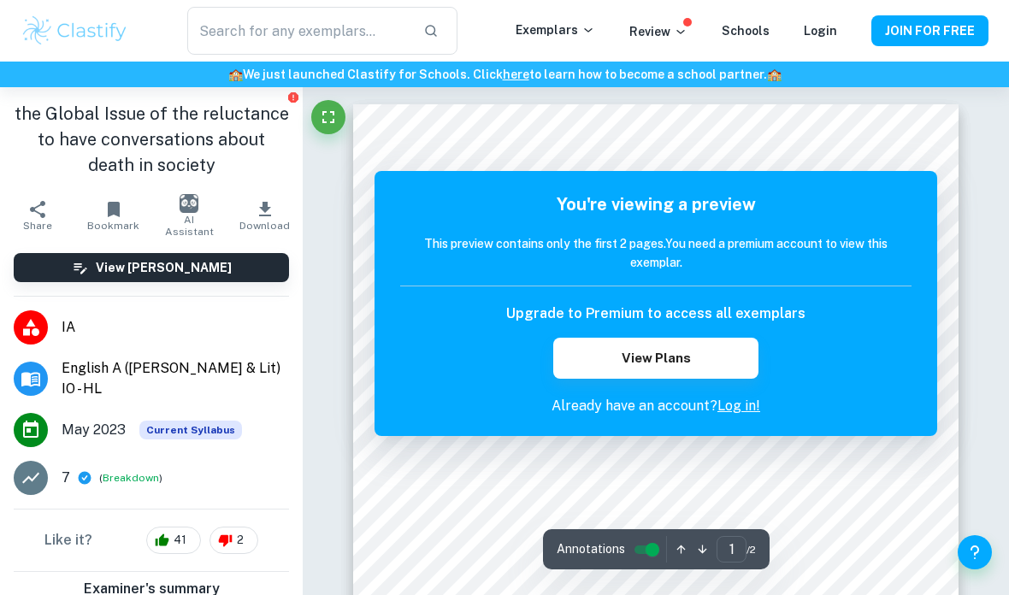 This screenshot has height=595, width=1009. What do you see at coordinates (233, 540) in the screenshot?
I see `div: 2` at bounding box center [233, 540].